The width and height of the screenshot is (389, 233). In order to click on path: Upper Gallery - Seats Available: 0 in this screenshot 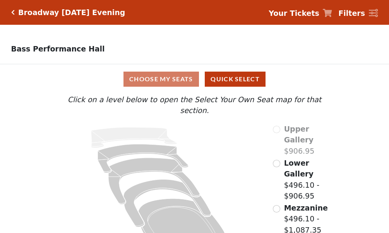, I will do `click(134, 138)`.